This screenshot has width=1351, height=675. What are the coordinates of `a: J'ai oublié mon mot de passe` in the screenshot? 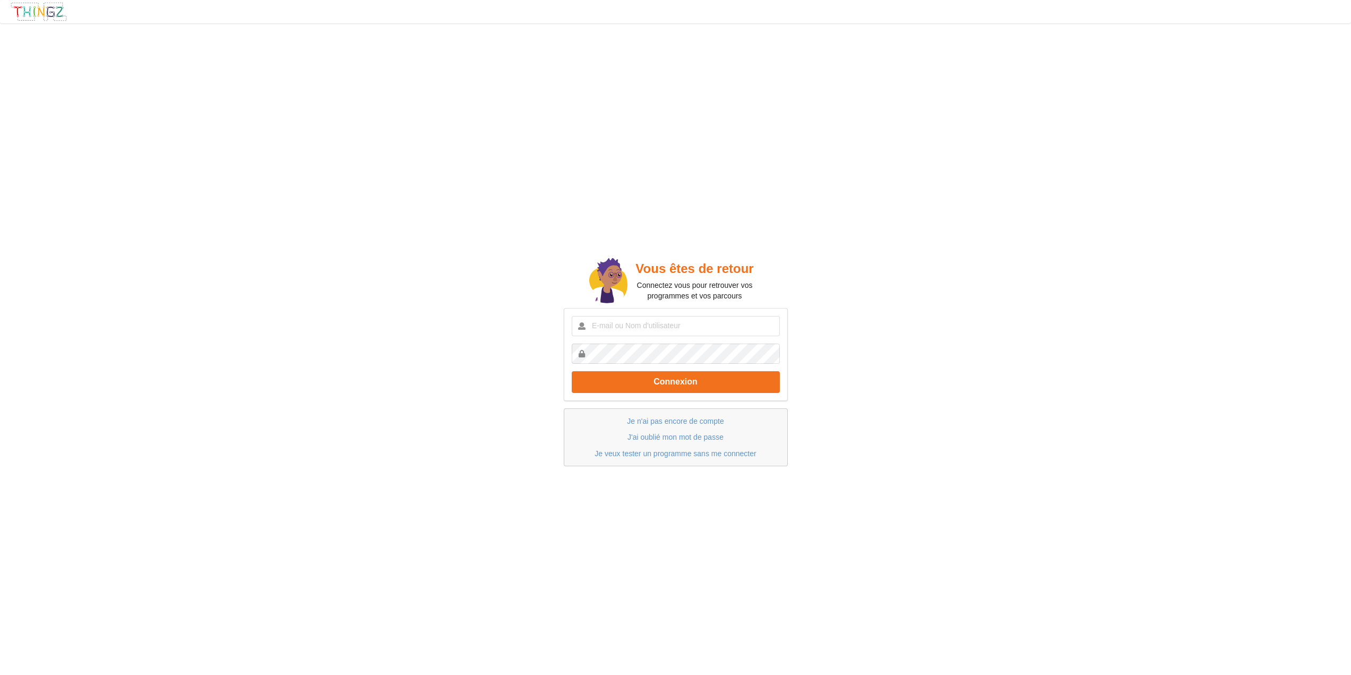 It's located at (675, 437).